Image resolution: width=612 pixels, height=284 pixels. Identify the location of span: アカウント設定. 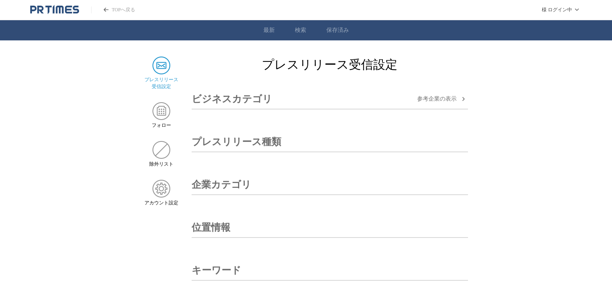
(161, 202).